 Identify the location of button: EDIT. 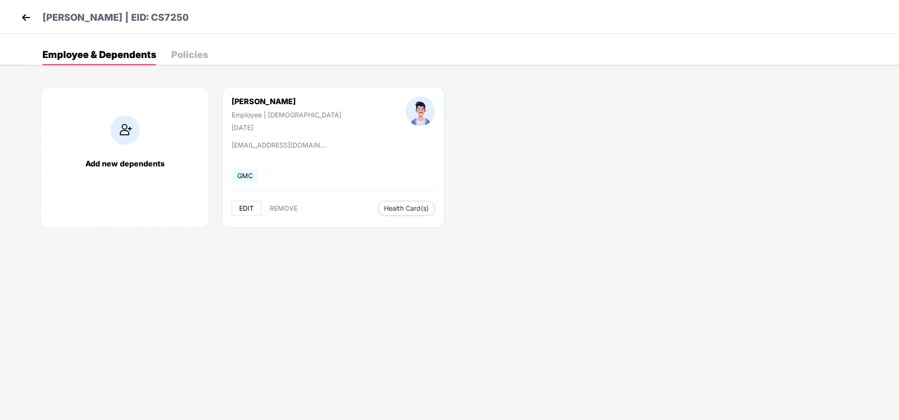
(246, 209).